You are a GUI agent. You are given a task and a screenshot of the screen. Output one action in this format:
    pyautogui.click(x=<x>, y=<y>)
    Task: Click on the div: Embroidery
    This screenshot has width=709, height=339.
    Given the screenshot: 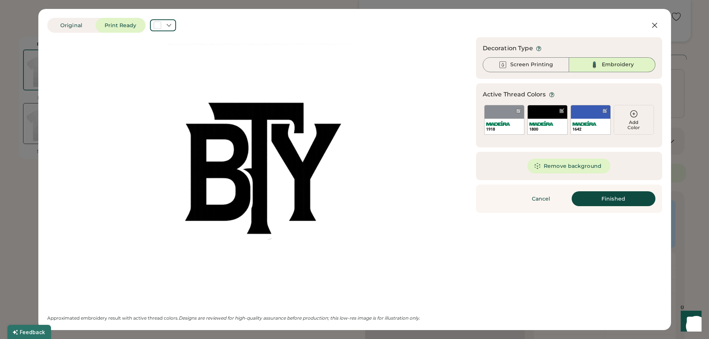 What is the action you would take?
    pyautogui.click(x=618, y=65)
    